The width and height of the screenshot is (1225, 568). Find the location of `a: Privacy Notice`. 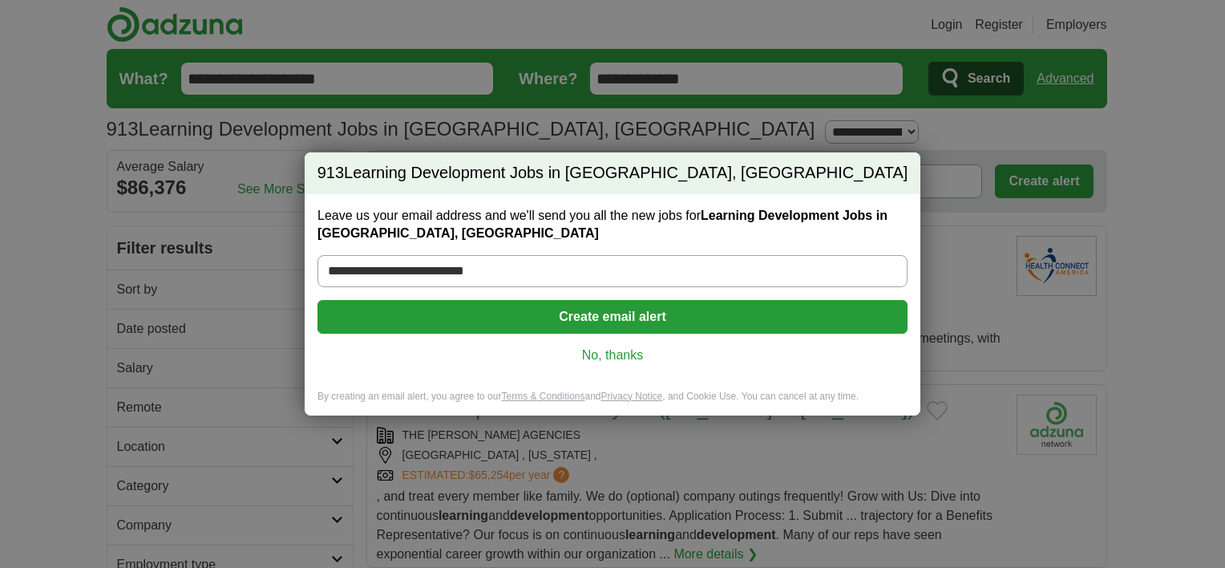

a: Privacy Notice is located at coordinates (632, 396).